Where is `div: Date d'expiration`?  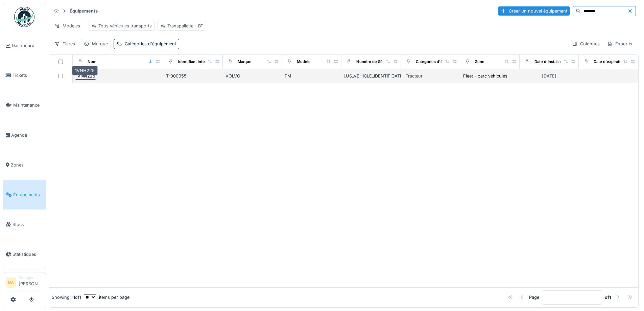
div: Date d'expiration is located at coordinates (609, 62).